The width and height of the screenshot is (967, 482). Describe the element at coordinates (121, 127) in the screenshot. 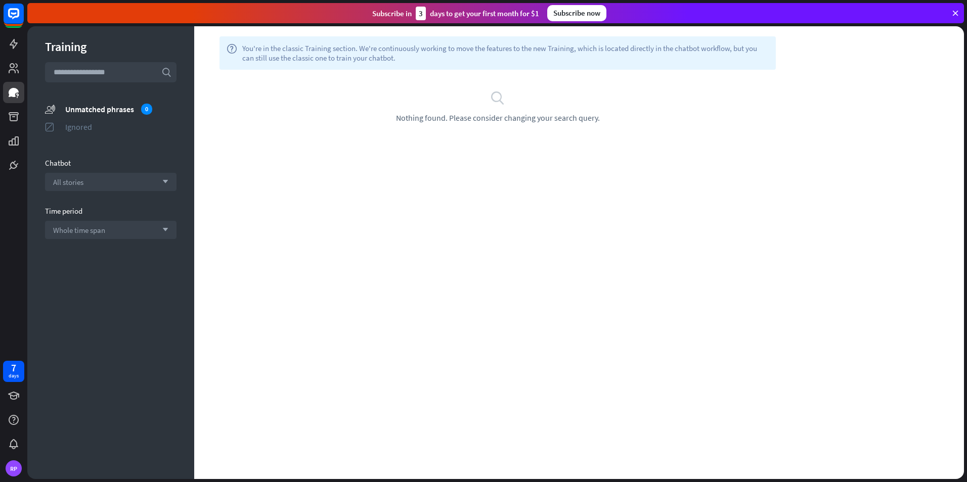

I see `div: Ignored` at that location.